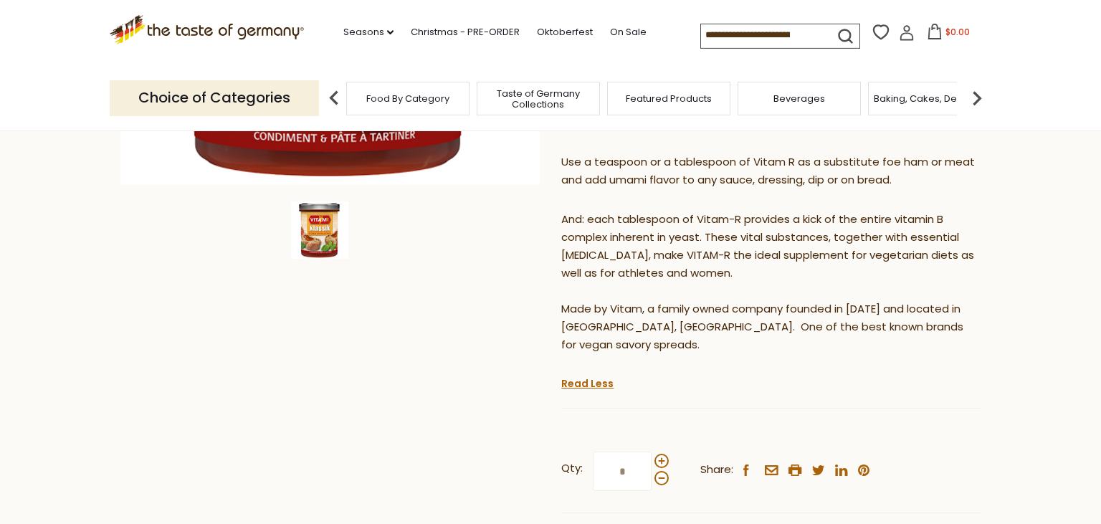  I want to click on a: Oktoberfest, so click(565, 32).